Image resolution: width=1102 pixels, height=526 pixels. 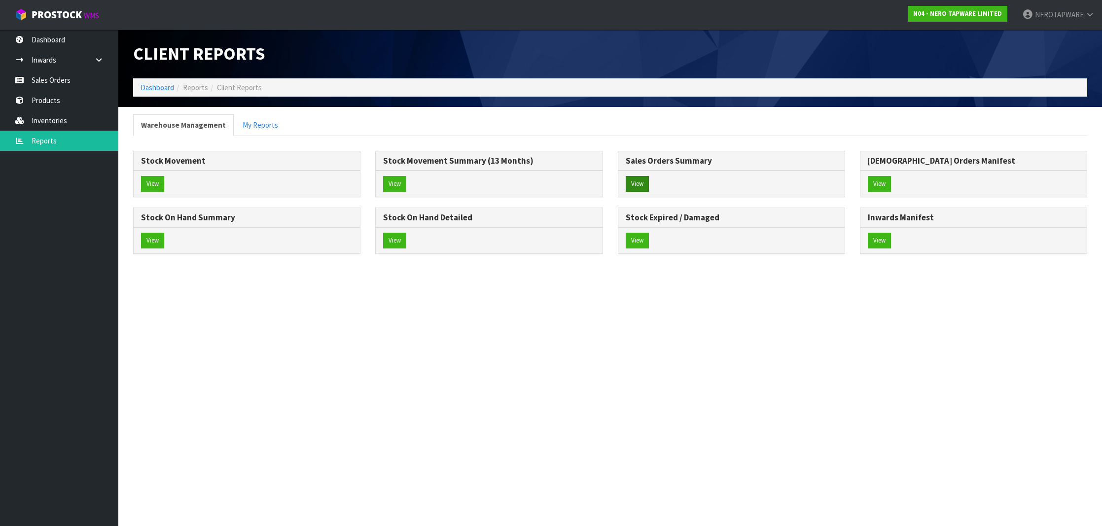 What do you see at coordinates (21, 14) in the screenshot?
I see `img: cube-alt.png` at bounding box center [21, 14].